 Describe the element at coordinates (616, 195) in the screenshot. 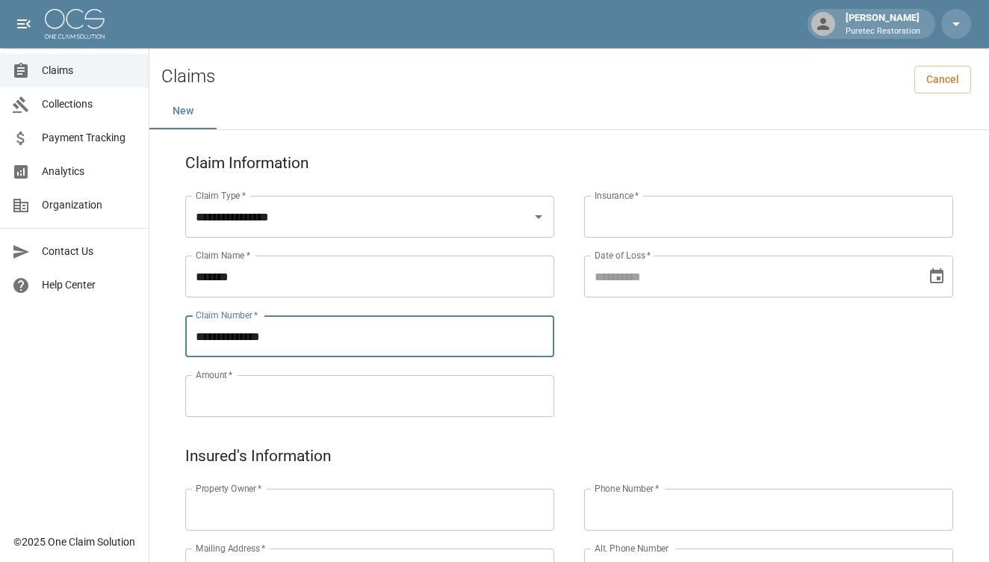

I see `label: Insurance` at that location.